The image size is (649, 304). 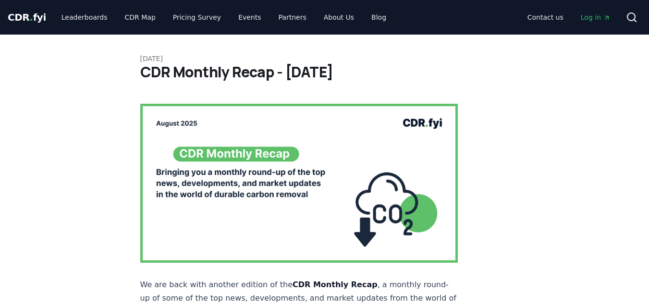 I want to click on a: Log in, so click(x=596, y=17).